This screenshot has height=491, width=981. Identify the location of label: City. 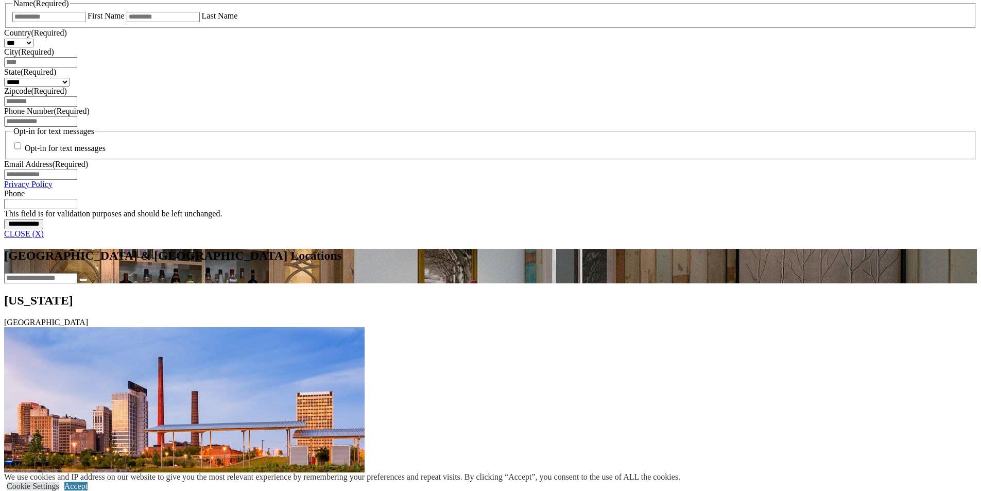
(29, 51).